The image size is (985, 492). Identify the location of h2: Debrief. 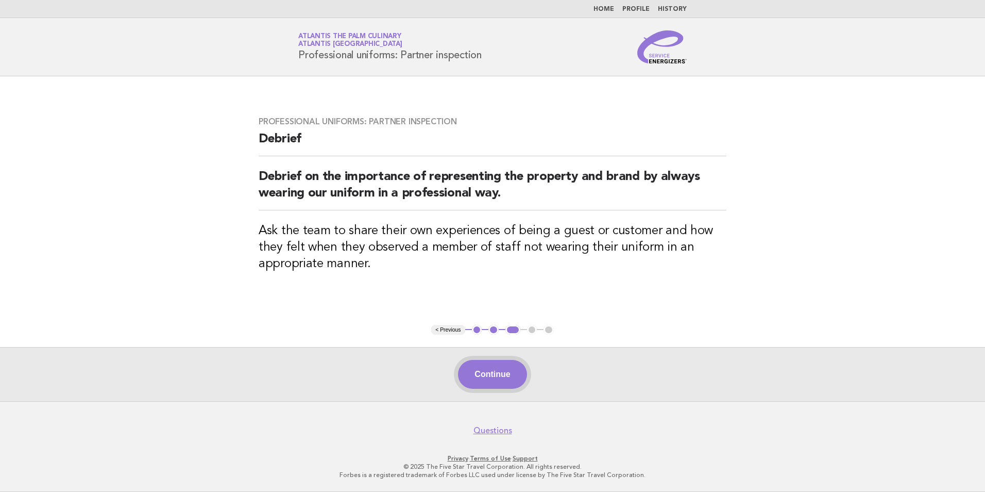
(493, 143).